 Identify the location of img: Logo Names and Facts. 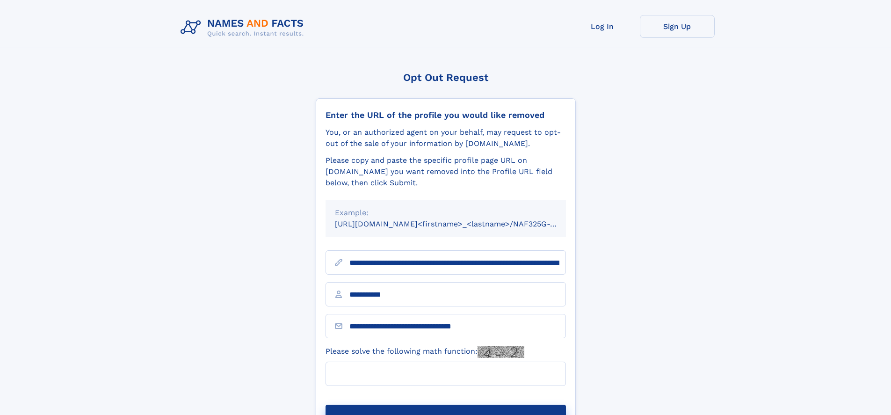
(244, 28).